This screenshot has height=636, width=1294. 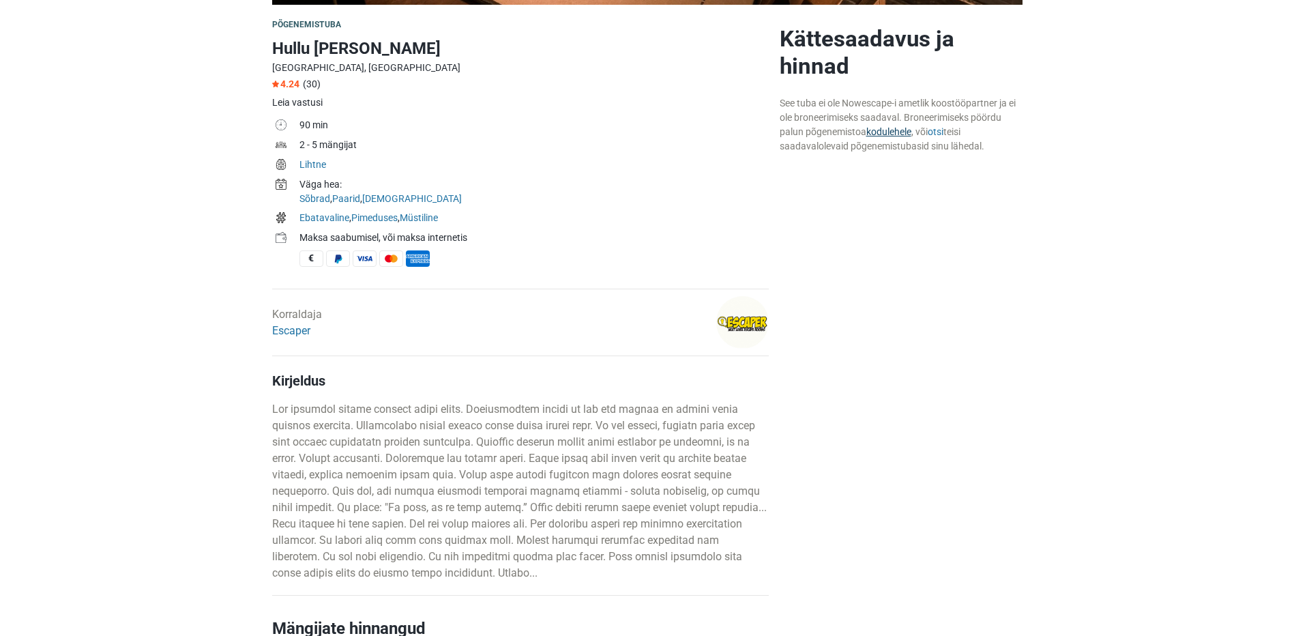 I want to click on div: Maksa saabumisel, või maksa internetis, so click(x=534, y=237).